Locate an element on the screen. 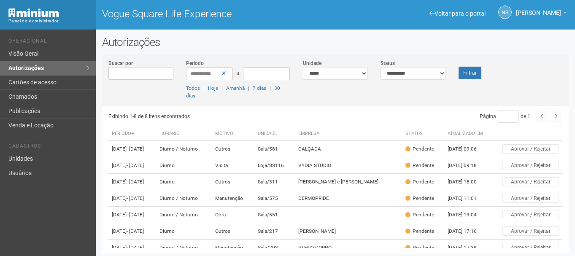  th: Status is located at coordinates (423, 134).